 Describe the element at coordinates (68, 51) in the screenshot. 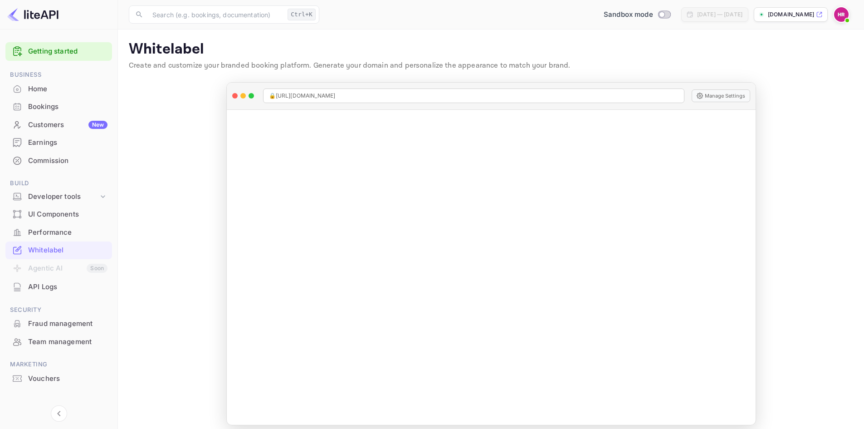

I see `a: Getting started` at that location.